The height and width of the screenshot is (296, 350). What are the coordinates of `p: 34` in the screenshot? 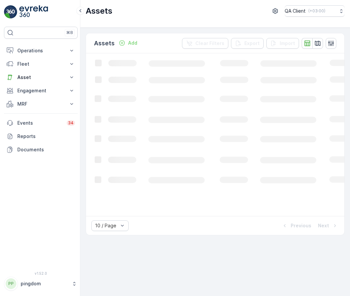 It's located at (71, 123).